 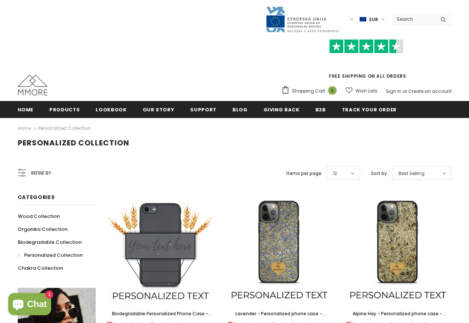 I want to click on input: Search Site, so click(x=413, y=19).